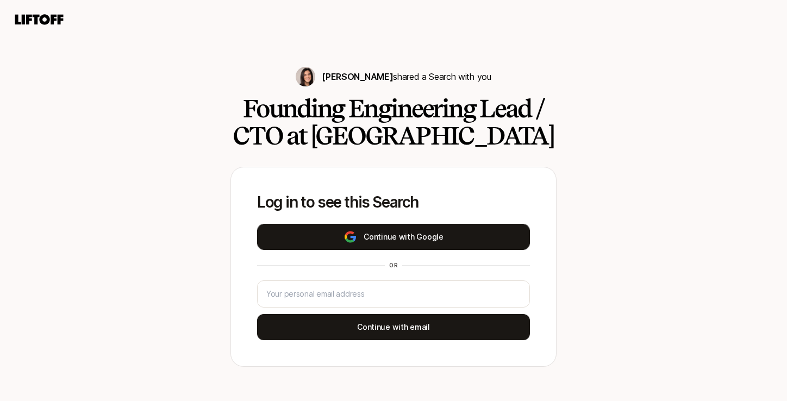 The width and height of the screenshot is (787, 401). What do you see at coordinates (391, 294) in the screenshot?
I see `input: Your personal email address` at bounding box center [391, 294].